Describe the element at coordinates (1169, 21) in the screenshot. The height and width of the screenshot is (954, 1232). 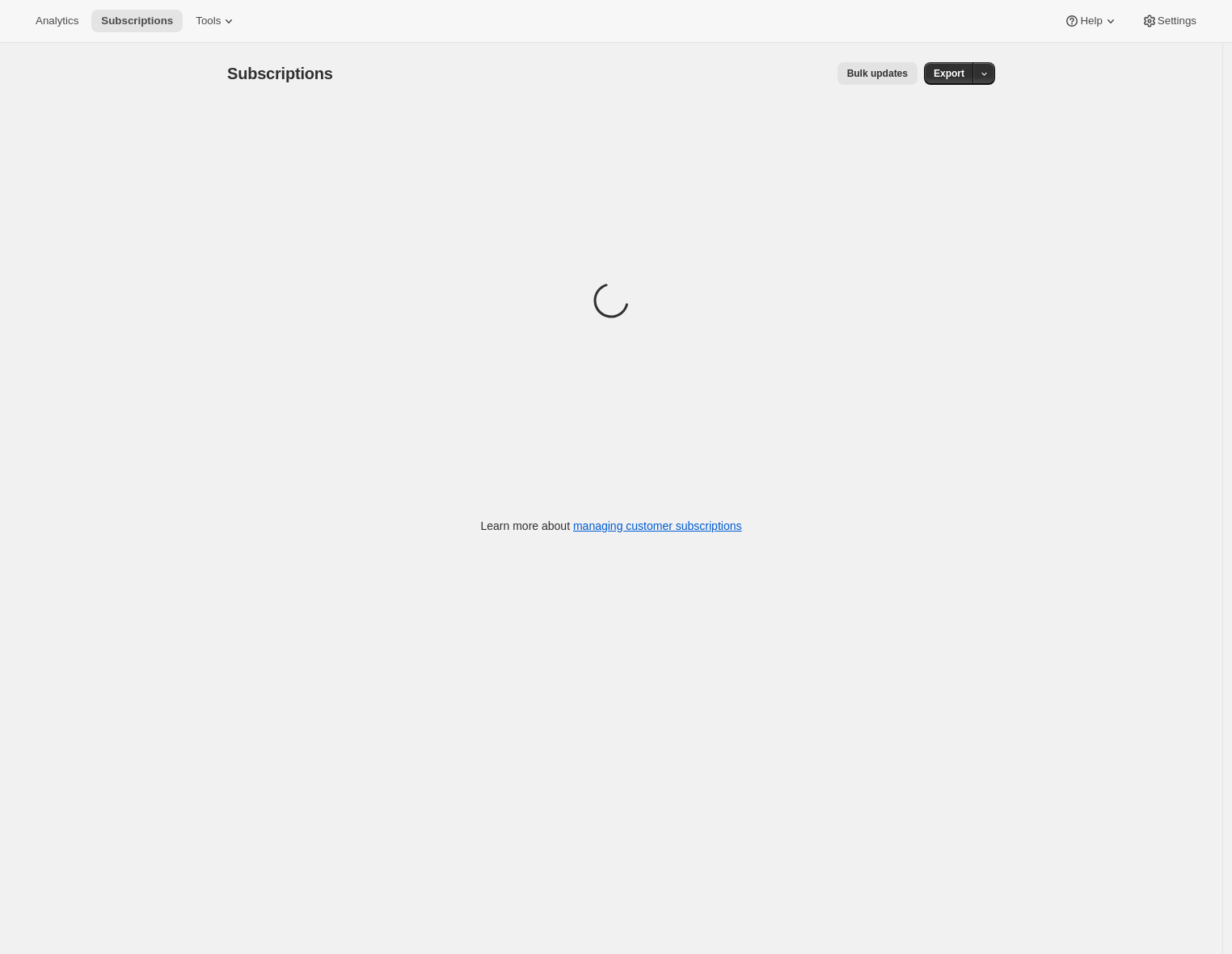
I see `button: Settings` at that location.